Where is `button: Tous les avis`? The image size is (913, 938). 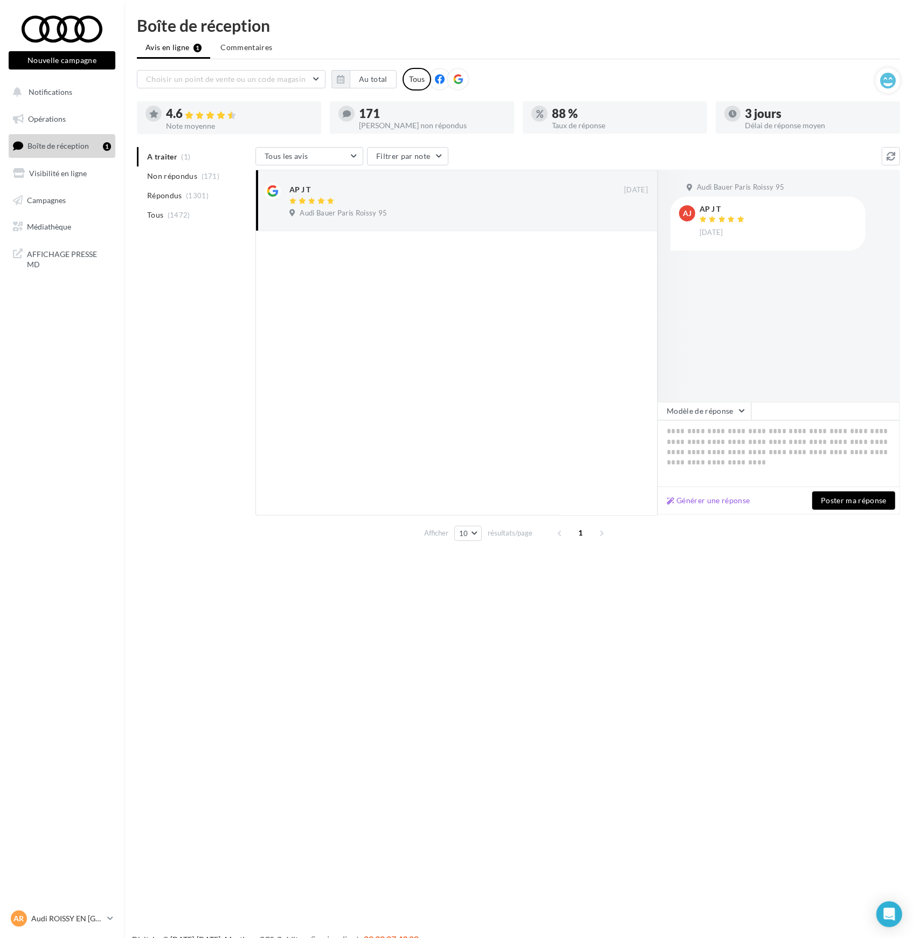
button: Tous les avis is located at coordinates (309, 156).